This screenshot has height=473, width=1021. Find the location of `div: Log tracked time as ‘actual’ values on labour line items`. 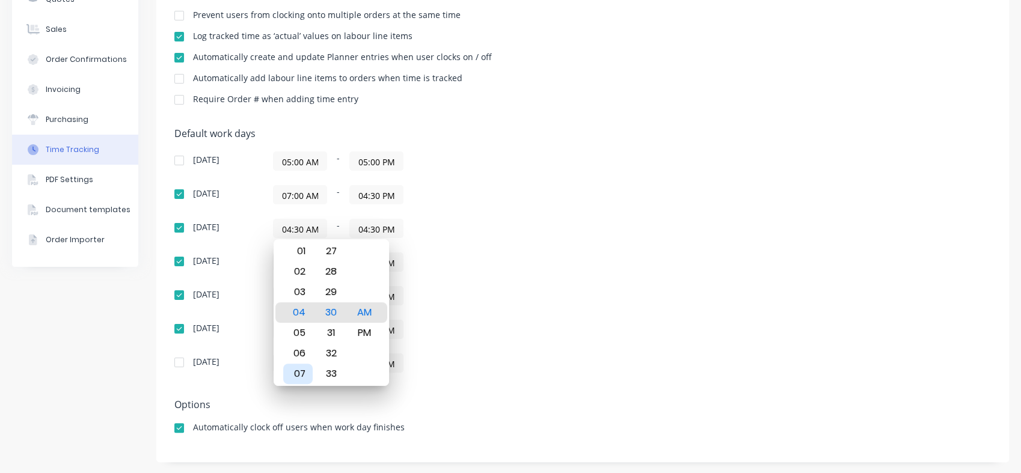

div: Log tracked time as ‘actual’ values on labour line items is located at coordinates (302, 36).